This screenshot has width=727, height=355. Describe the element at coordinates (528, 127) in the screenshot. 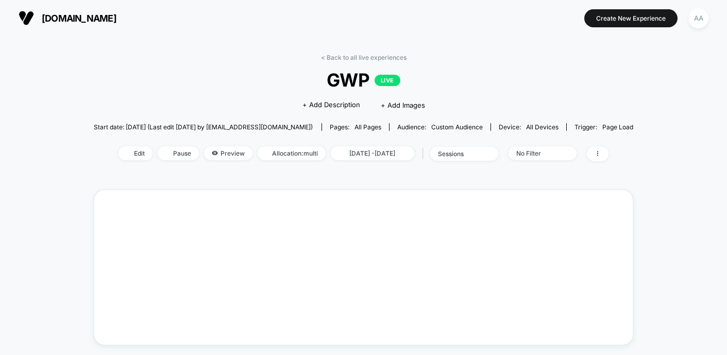

I see `span: Device:` at that location.